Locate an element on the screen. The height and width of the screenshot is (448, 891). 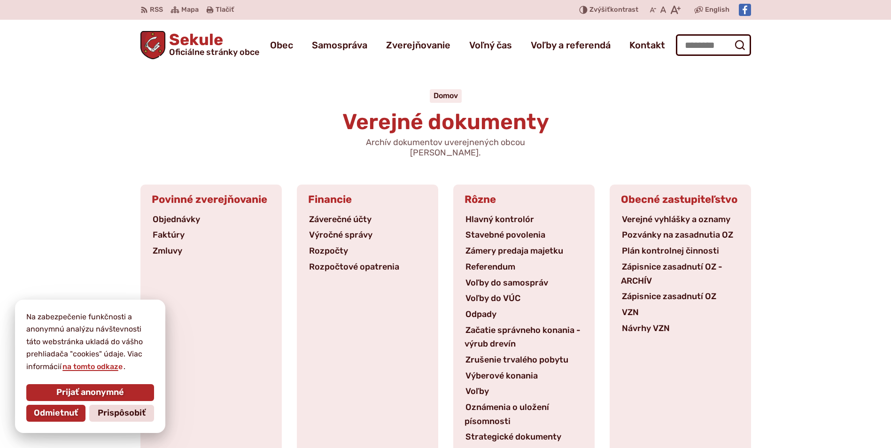
a: Začatie správneho konania - výrub drevín is located at coordinates (522, 337).